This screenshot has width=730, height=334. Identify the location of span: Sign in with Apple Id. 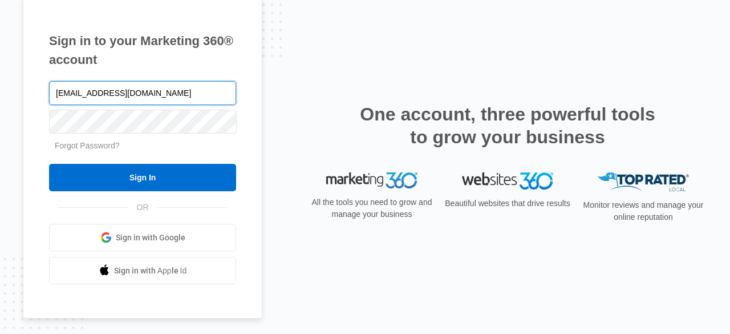
(151, 270).